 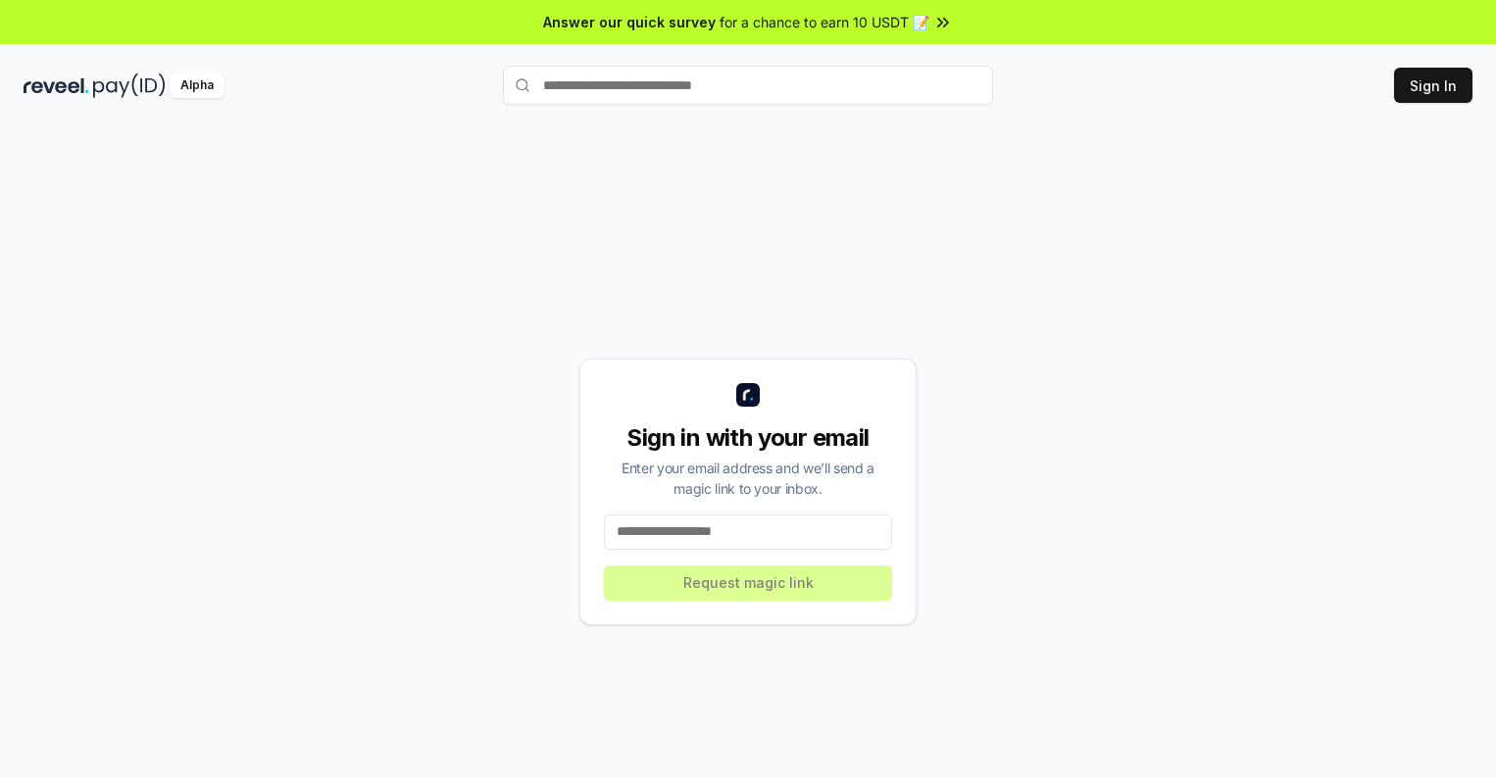 What do you see at coordinates (748, 395) in the screenshot?
I see `img: logo_small` at bounding box center [748, 395].